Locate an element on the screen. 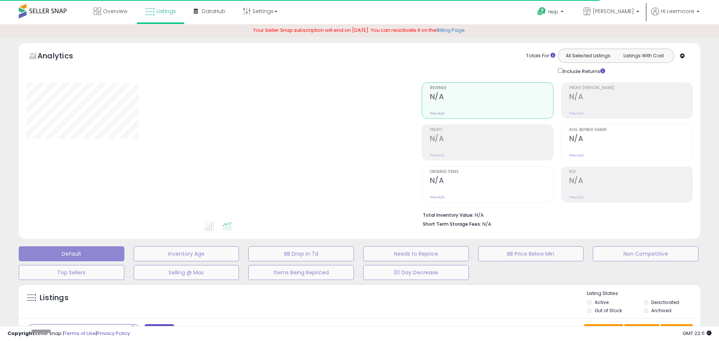  div: Totals For is located at coordinates (541, 56).